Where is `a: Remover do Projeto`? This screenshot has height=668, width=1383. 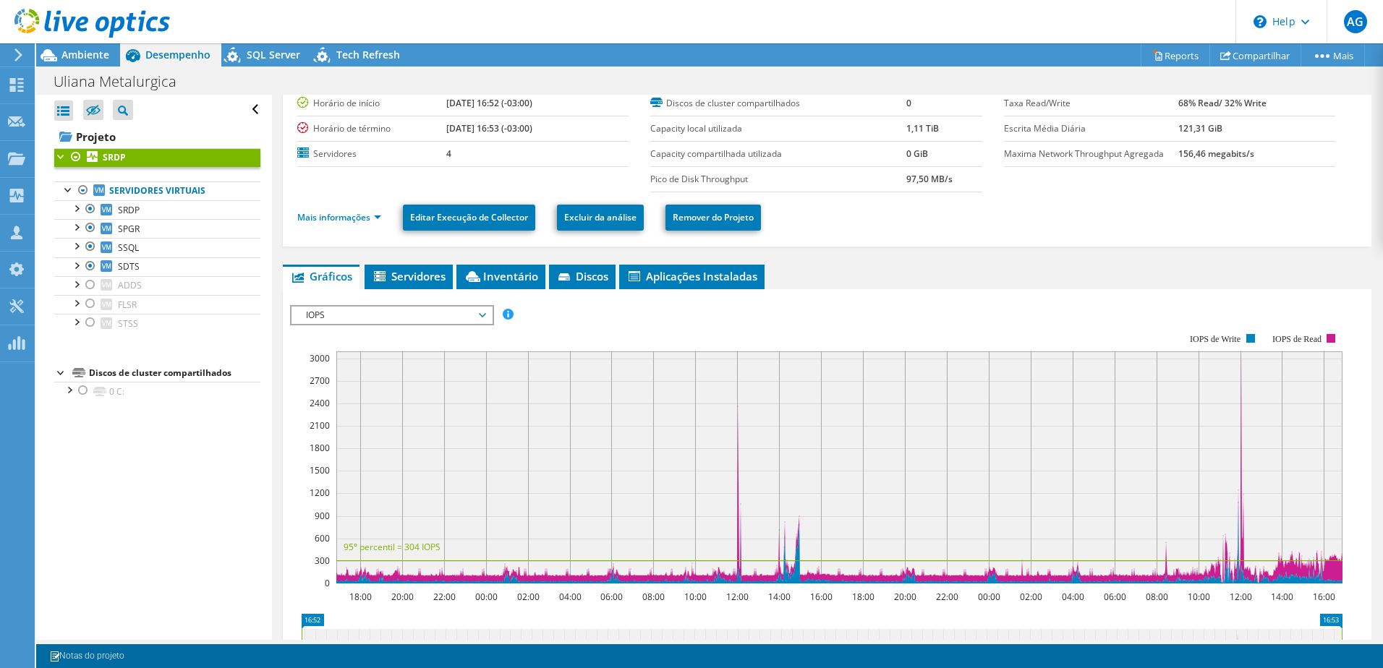
a: Remover do Projeto is located at coordinates (713, 218).